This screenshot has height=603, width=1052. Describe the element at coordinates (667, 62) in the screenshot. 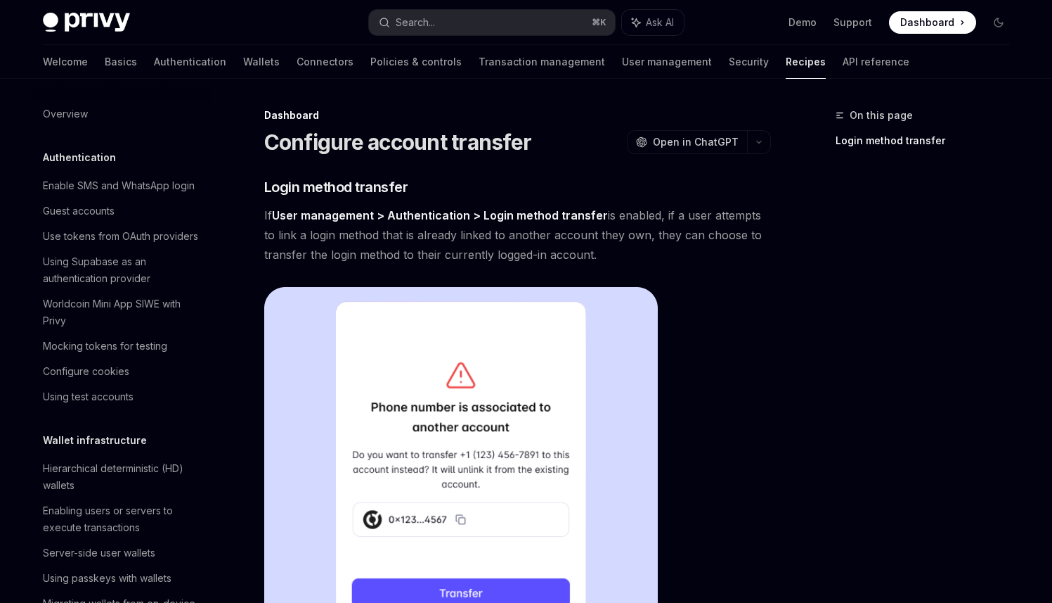

I see `a: User management` at that location.